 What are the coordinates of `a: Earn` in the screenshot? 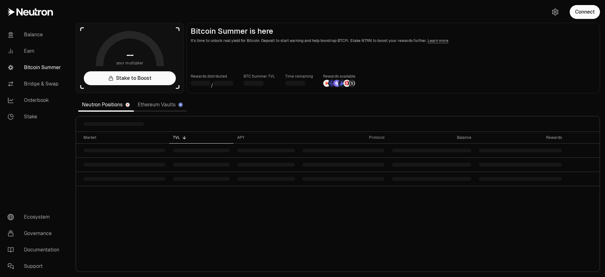 It's located at (35, 51).